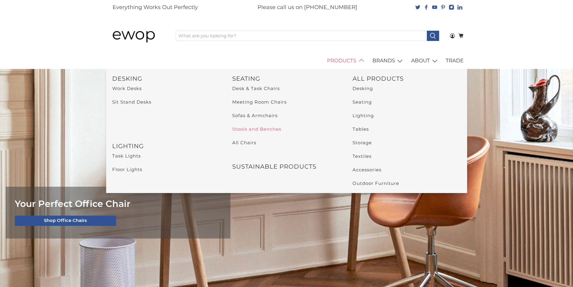 The width and height of the screenshot is (573, 287). What do you see at coordinates (346, 61) in the screenshot?
I see `a: PRODUCTS` at bounding box center [346, 61].